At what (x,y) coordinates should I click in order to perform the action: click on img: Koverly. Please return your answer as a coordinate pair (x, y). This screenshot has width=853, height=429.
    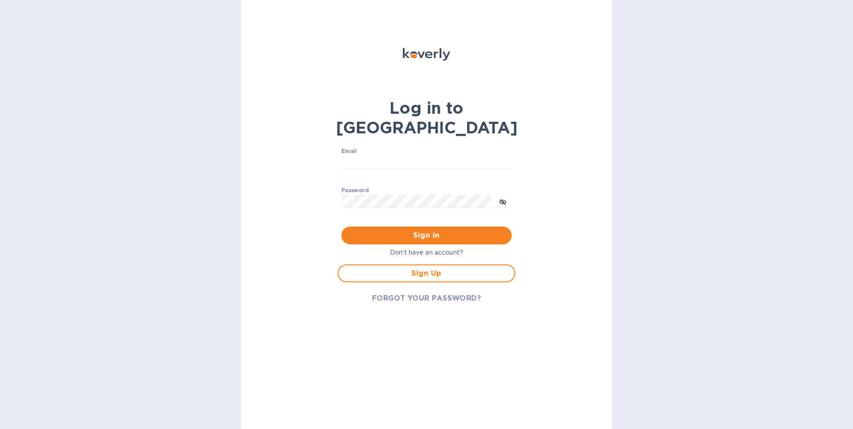
    Looking at the image, I should click on (427, 54).